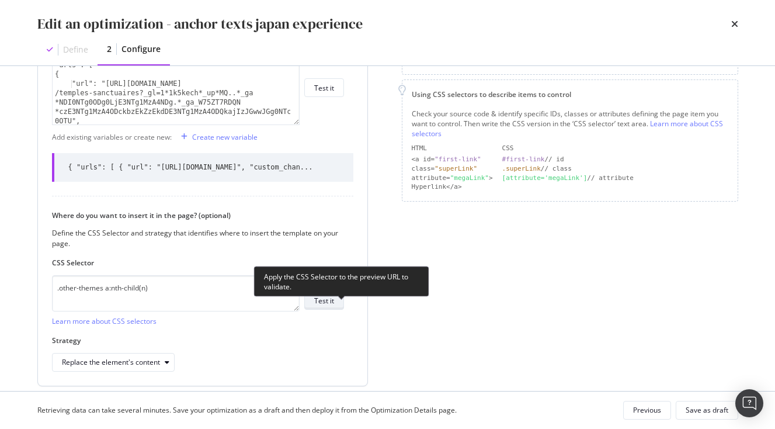 The image size is (775, 429). What do you see at coordinates (615, 159) in the screenshot?
I see `div: // id` at bounding box center [615, 159].